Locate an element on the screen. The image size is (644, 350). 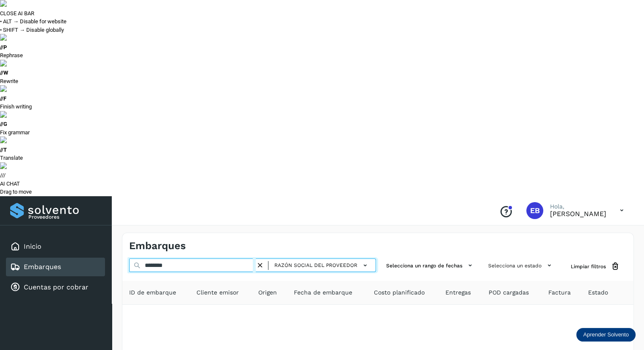
button: Limpiar filtros is located at coordinates (595, 266).